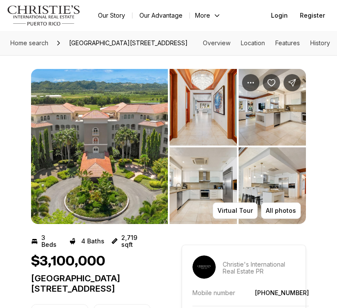 This screenshot has height=308, width=337. Describe the element at coordinates (266, 43) in the screenshot. I see `nav: Page section menu` at that location.